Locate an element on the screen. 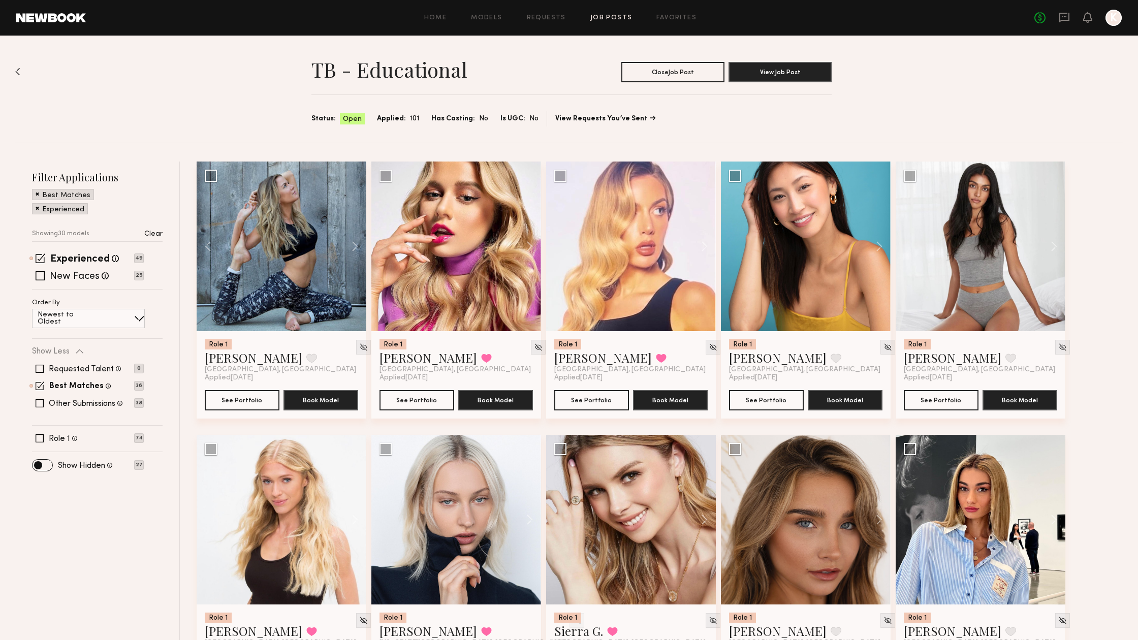 The image size is (1138, 640). span: Is UGC: is located at coordinates (513, 119).